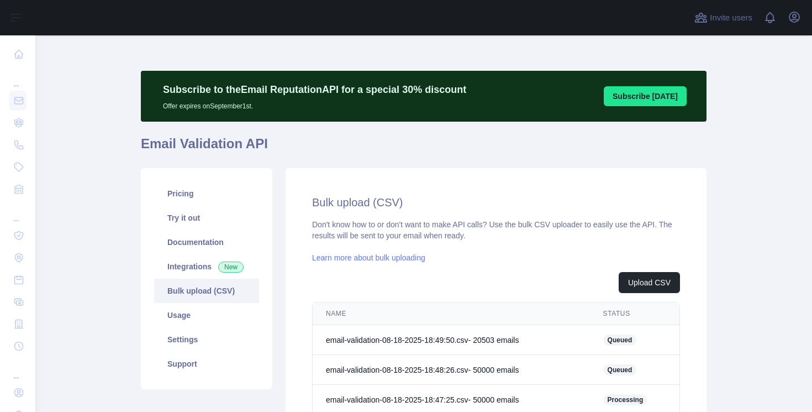 Image resolution: width=812 pixels, height=412 pixels. I want to click on a: Pricing, so click(207, 193).